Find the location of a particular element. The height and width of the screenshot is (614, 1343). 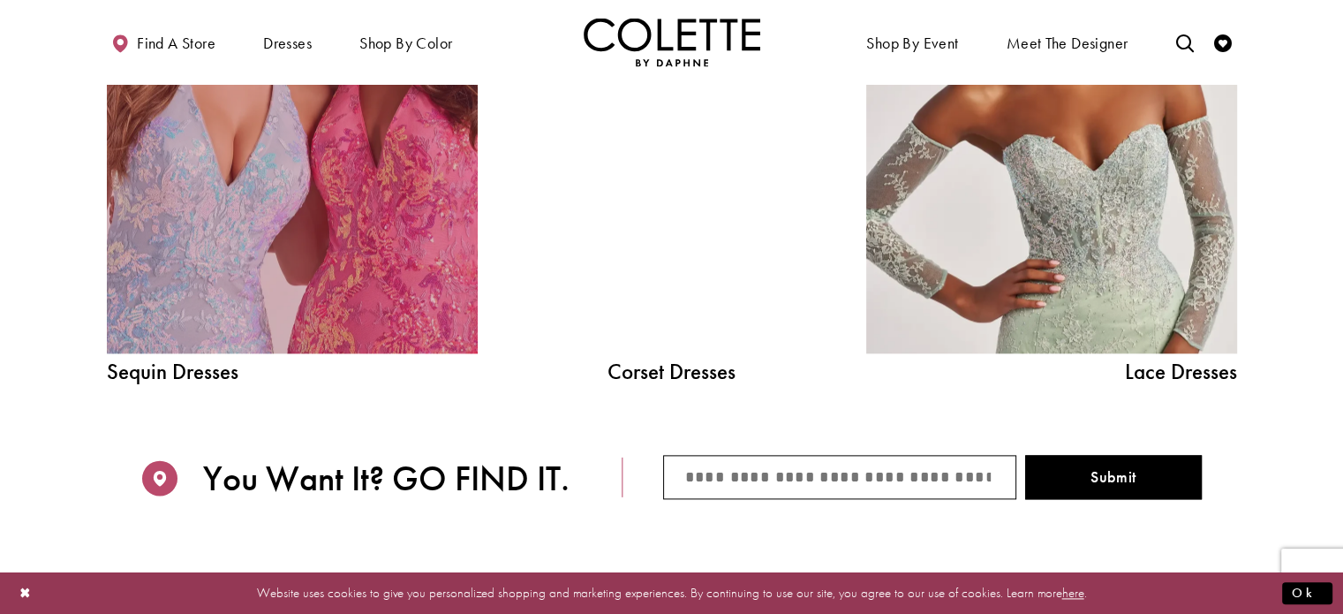

span: Meet the designer is located at coordinates (1067, 43).